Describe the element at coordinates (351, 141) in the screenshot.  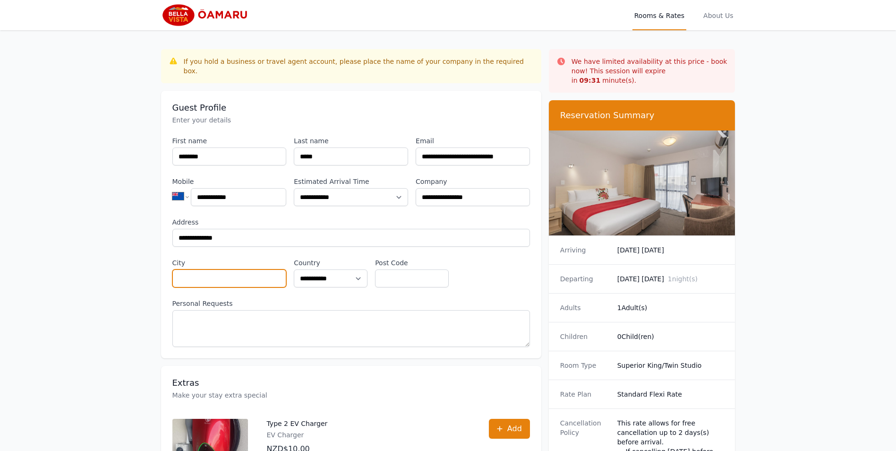
I see `label: Last name` at that location.